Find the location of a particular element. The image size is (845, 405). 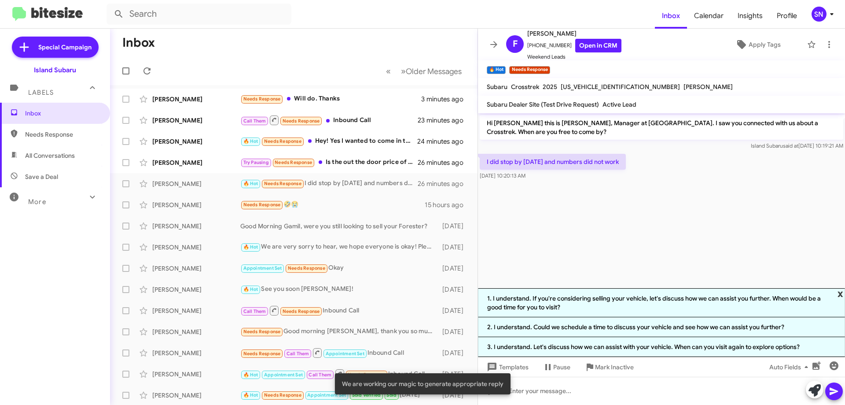

div: Island Subaru is located at coordinates (55, 70).